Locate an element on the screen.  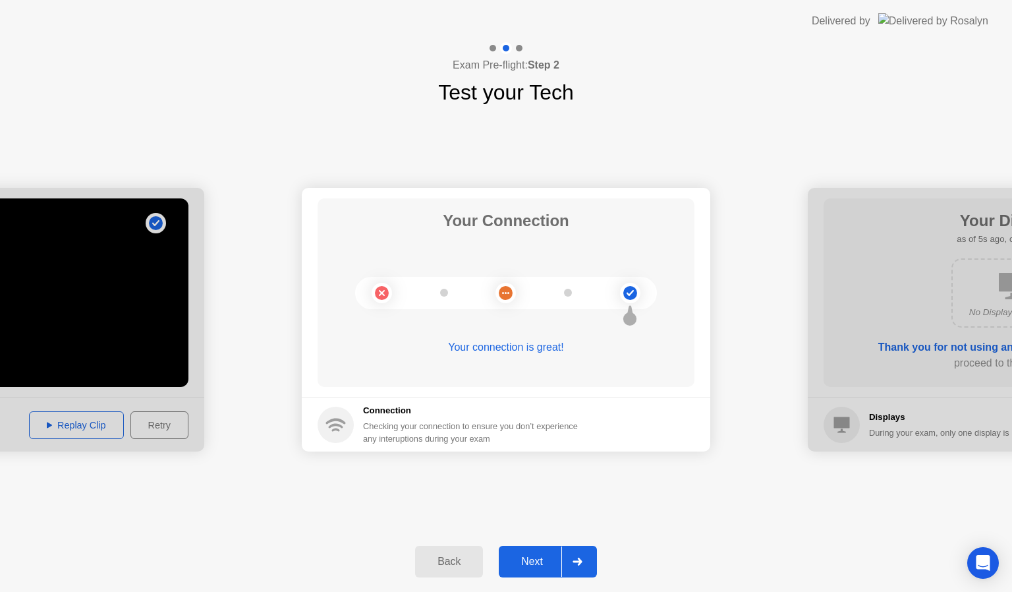
h1: Your Connection is located at coordinates (506, 221).